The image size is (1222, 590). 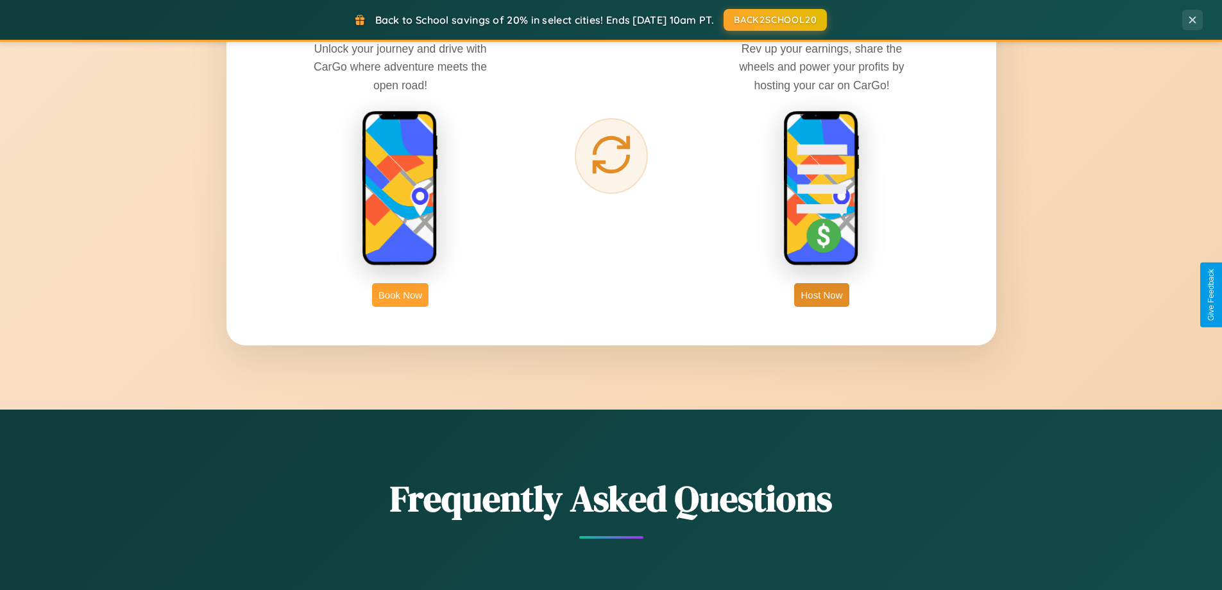 What do you see at coordinates (775, 20) in the screenshot?
I see `button: BACK2SCHOOL20` at bounding box center [775, 20].